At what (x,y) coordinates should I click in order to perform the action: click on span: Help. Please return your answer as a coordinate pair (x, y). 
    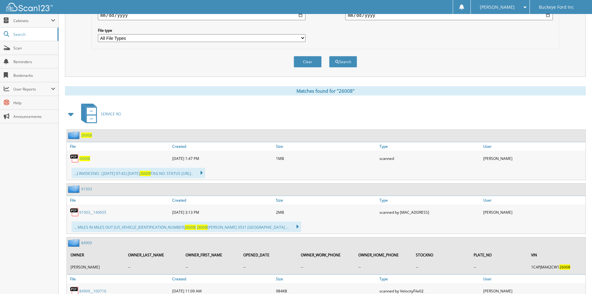
    Looking at the image, I should click on (34, 103).